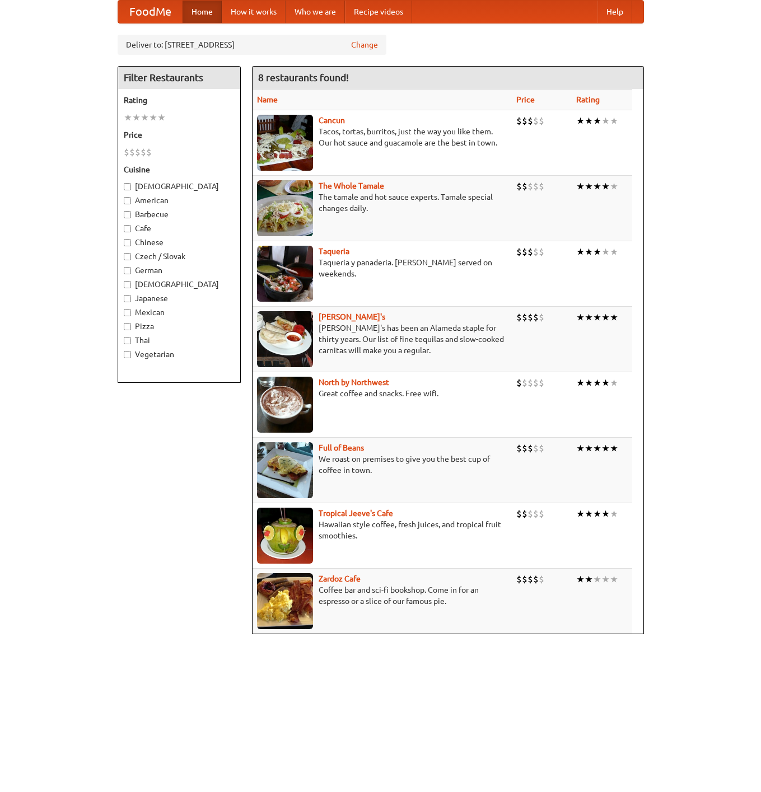 The width and height of the screenshot is (761, 792). What do you see at coordinates (179, 200) in the screenshot?
I see `label: American` at bounding box center [179, 200].